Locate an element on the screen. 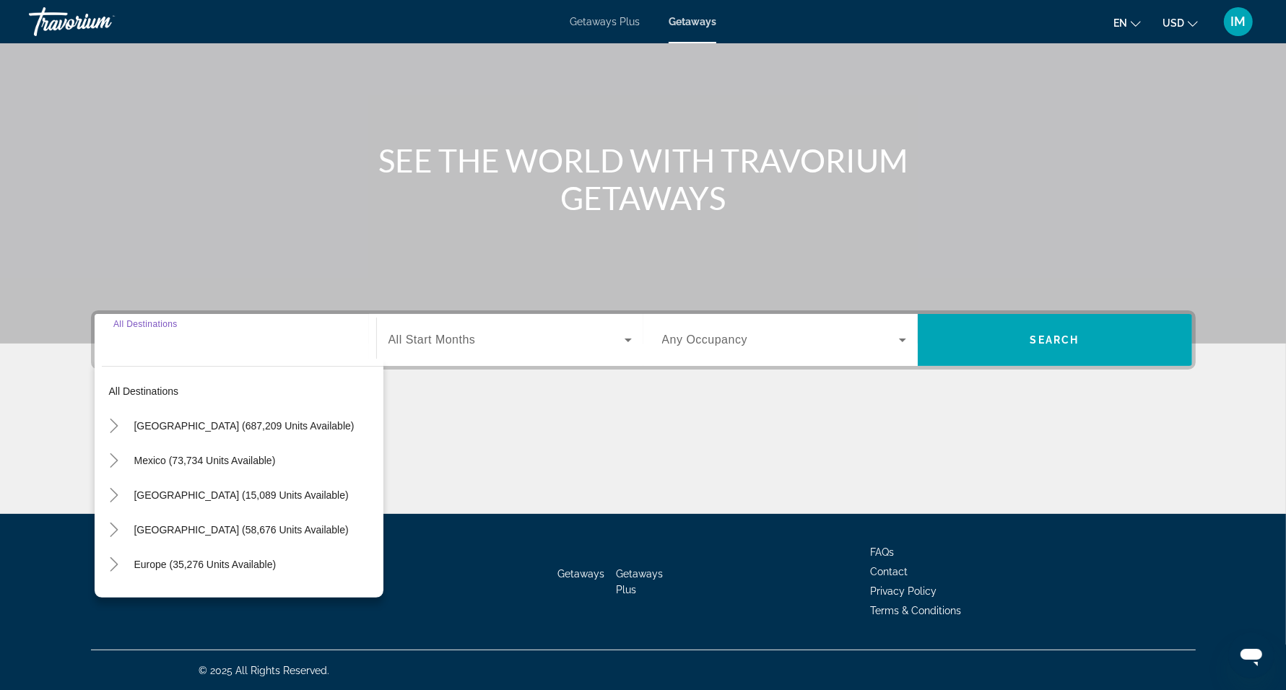  span: Terms & Conditions is located at coordinates (916, 611).